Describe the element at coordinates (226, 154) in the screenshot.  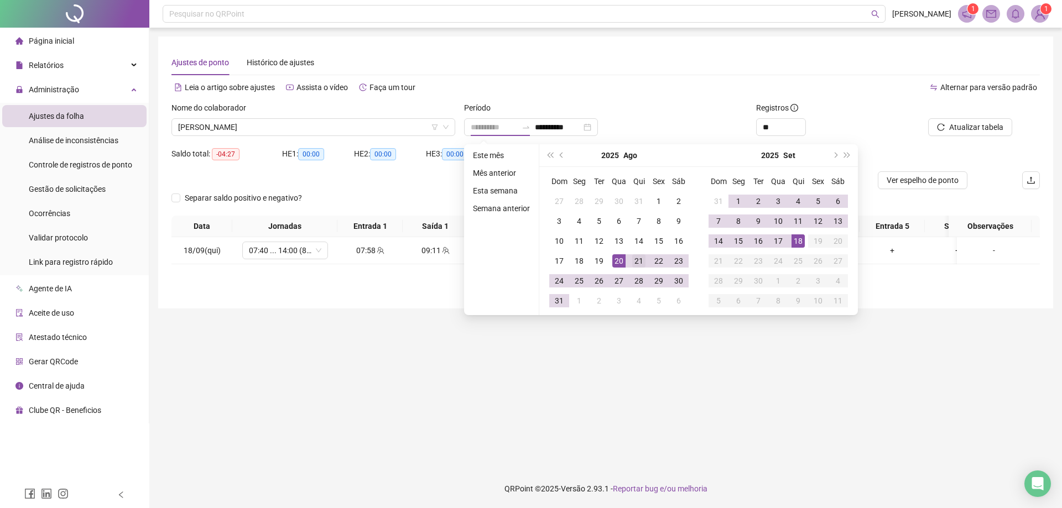
I see `span: -04:27` at that location.